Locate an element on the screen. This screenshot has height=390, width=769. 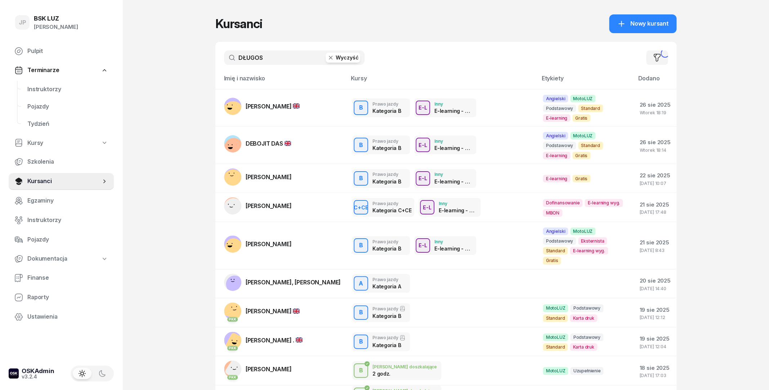
span: Finanse is located at coordinates (68, 278).